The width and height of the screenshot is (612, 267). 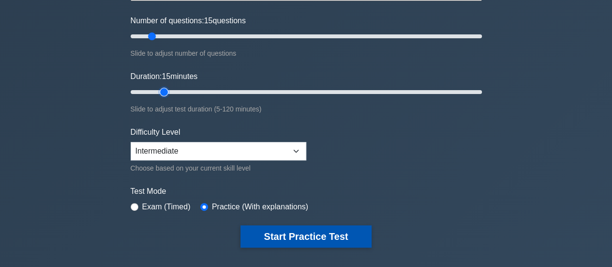 I want to click on label: Test Mode, so click(x=306, y=191).